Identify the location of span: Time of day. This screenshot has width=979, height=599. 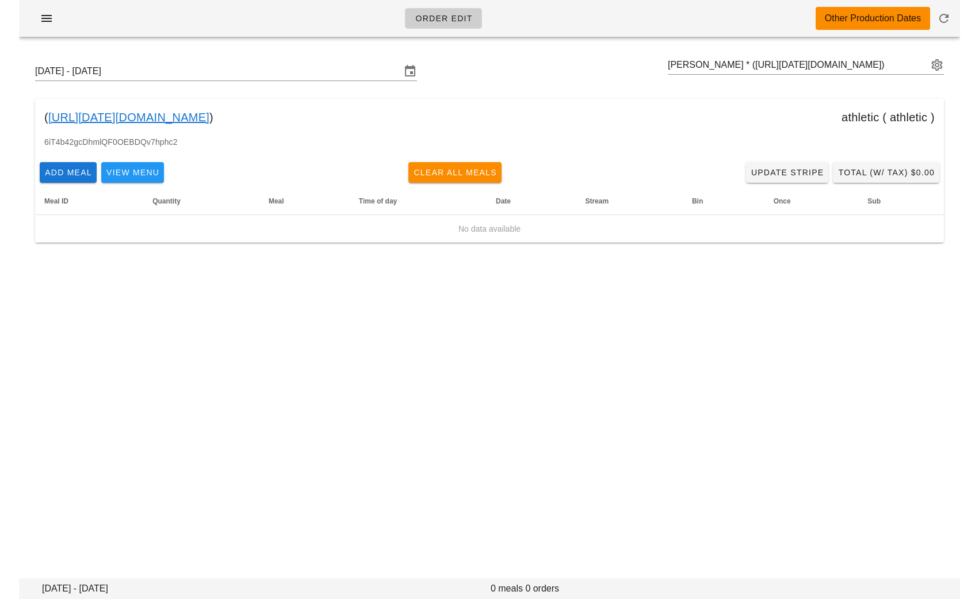
(359, 201).